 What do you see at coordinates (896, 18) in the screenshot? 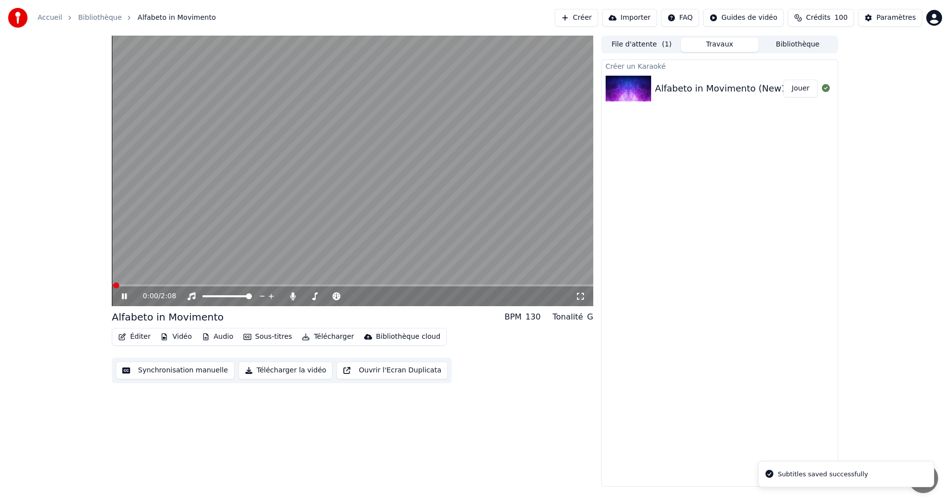
I see `div: Paramètres` at bounding box center [896, 18].